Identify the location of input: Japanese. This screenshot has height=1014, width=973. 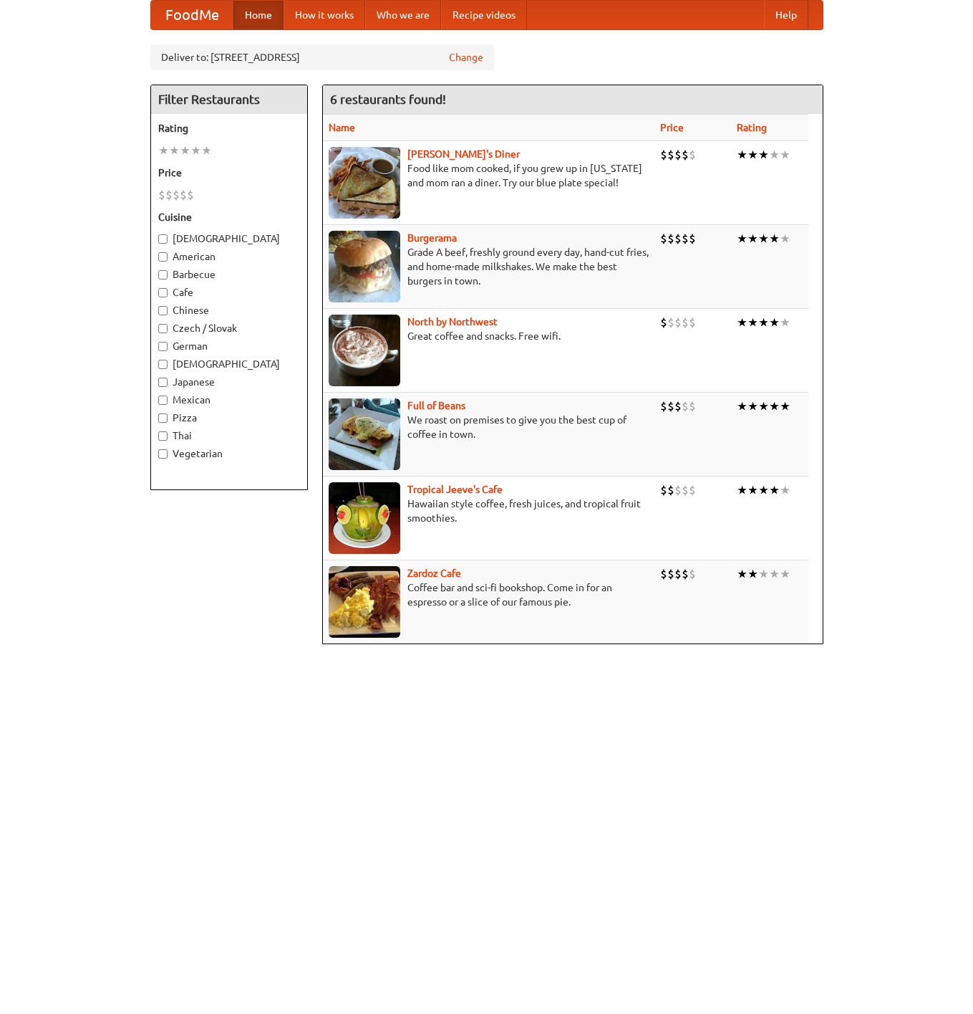
(163, 382).